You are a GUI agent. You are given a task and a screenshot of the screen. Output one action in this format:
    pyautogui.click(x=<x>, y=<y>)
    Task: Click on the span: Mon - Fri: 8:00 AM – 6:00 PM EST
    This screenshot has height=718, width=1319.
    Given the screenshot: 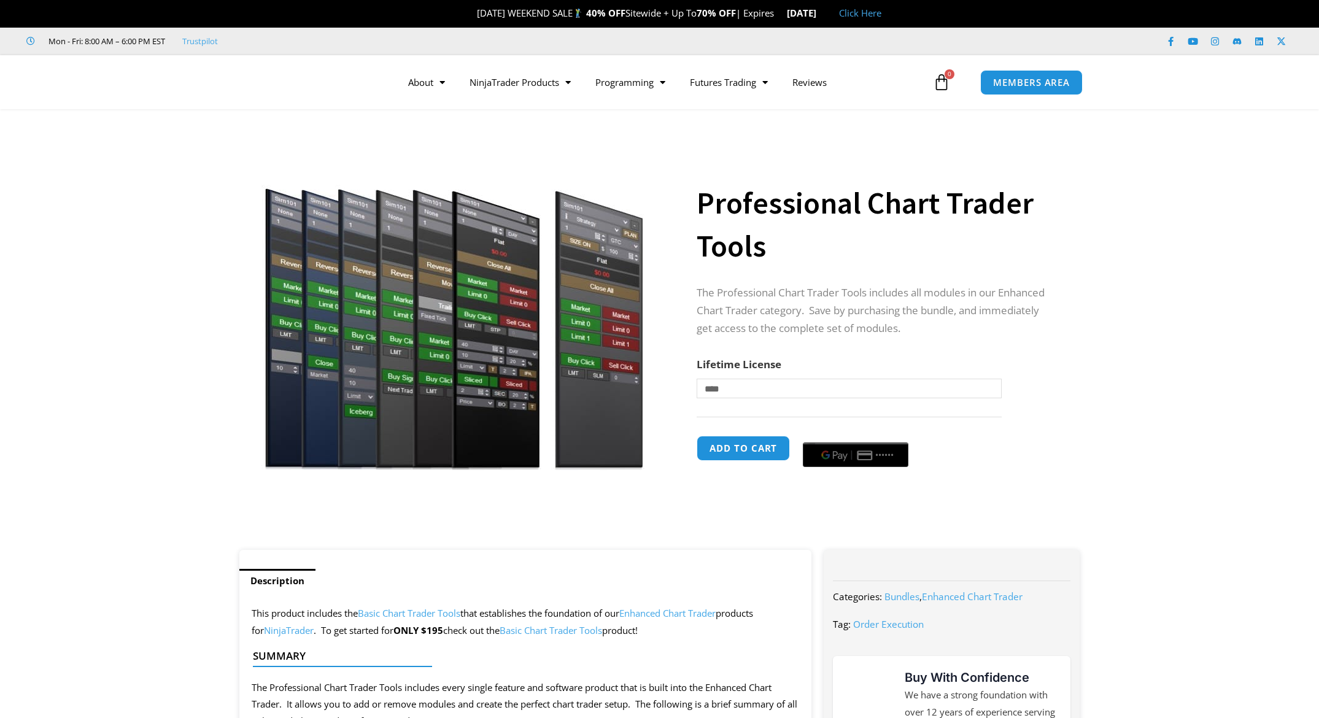 What is the action you would take?
    pyautogui.click(x=105, y=41)
    